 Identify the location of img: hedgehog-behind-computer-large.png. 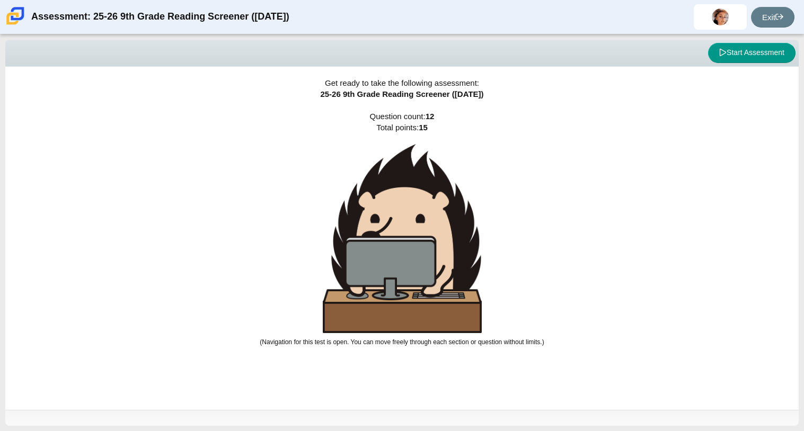
(402, 238).